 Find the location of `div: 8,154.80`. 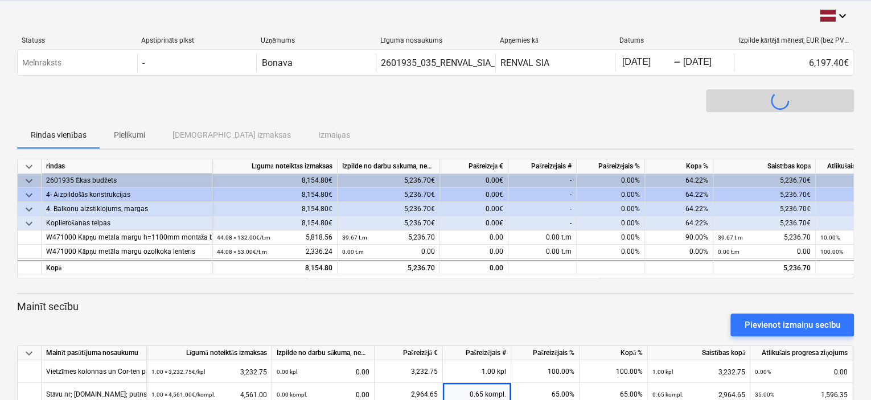

div: 8,154.80 is located at coordinates (274, 268).